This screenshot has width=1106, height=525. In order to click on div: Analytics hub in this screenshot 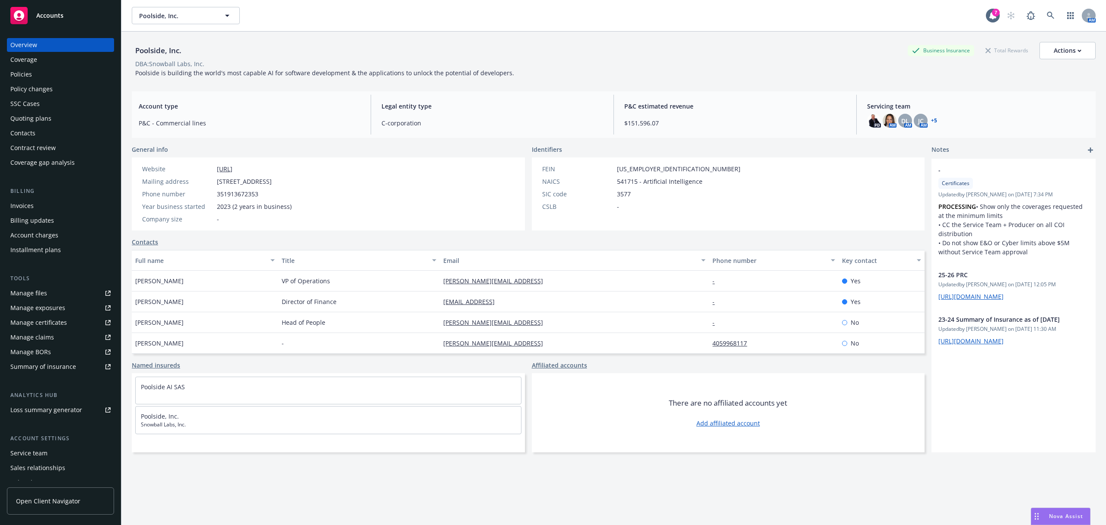, I will do `click(61, 395)`.